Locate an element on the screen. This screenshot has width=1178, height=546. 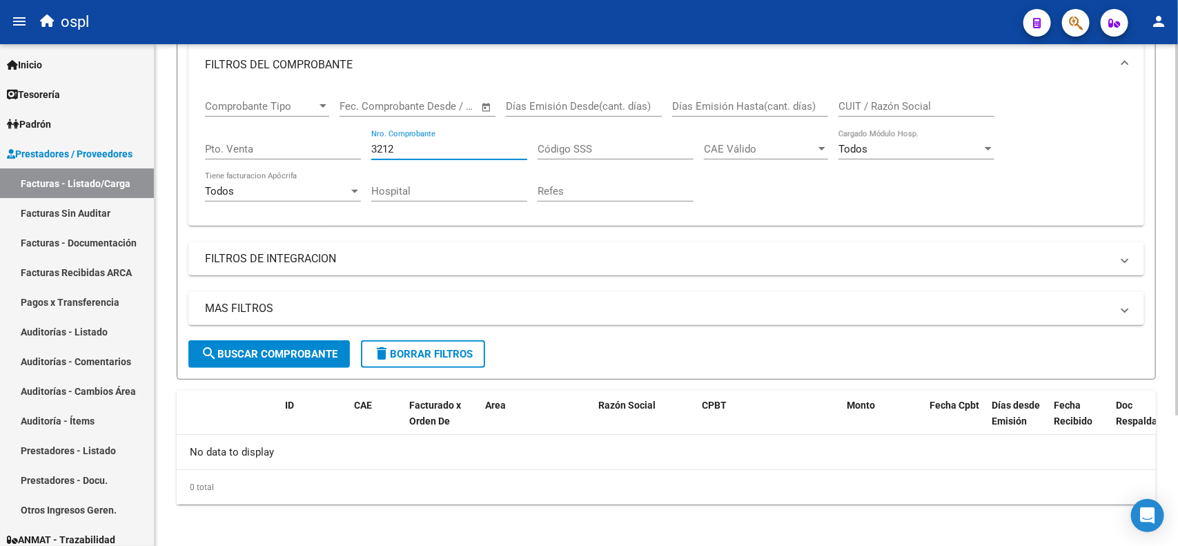
span: Buscar Comprobante is located at coordinates (269, 354).